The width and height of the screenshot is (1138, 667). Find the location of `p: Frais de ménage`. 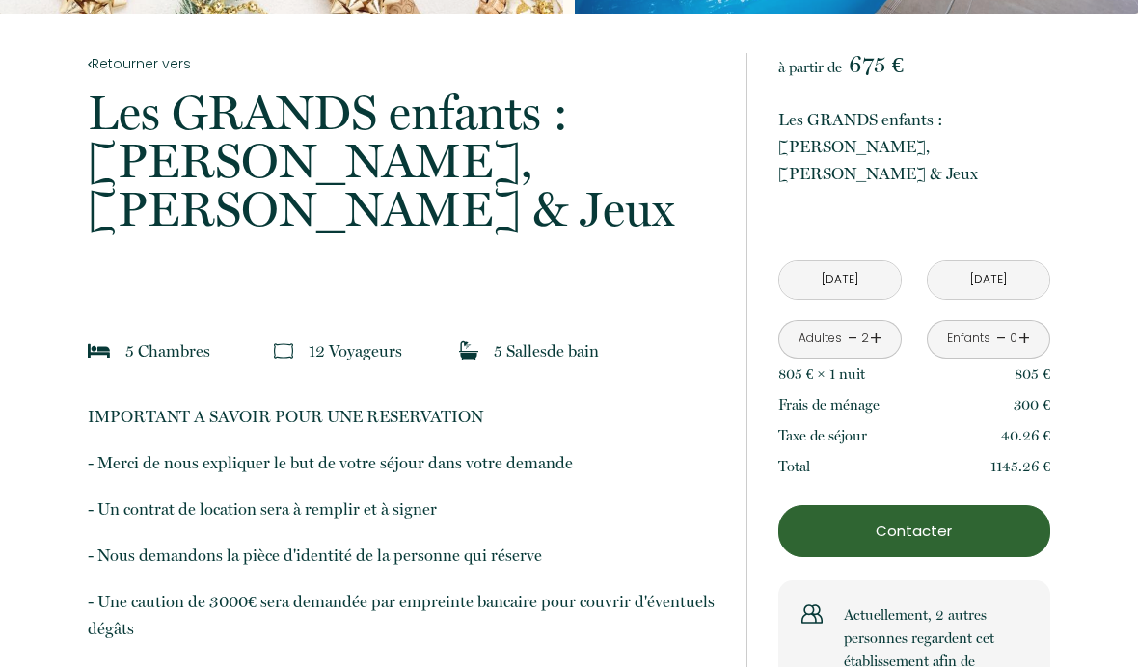

p: Frais de ménage is located at coordinates (829, 405).